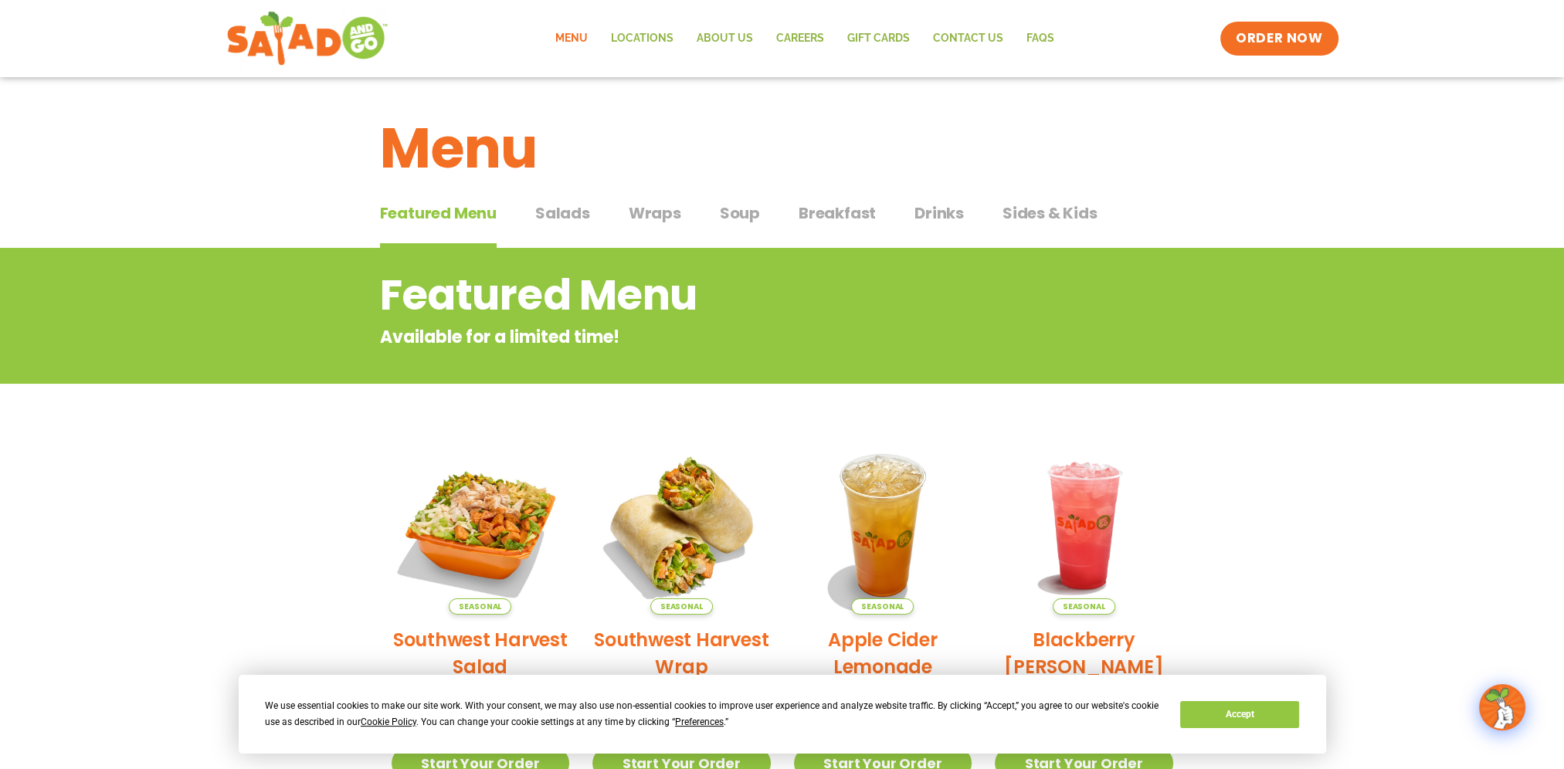 Image resolution: width=1564 pixels, height=769 pixels. I want to click on img: wpChatIcon, so click(1502, 708).